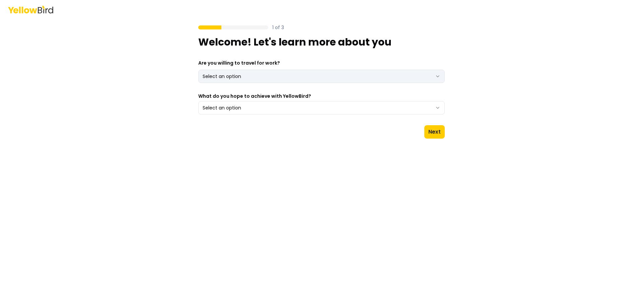  I want to click on h1: Welcome! Let's learn more about you, so click(322, 42).